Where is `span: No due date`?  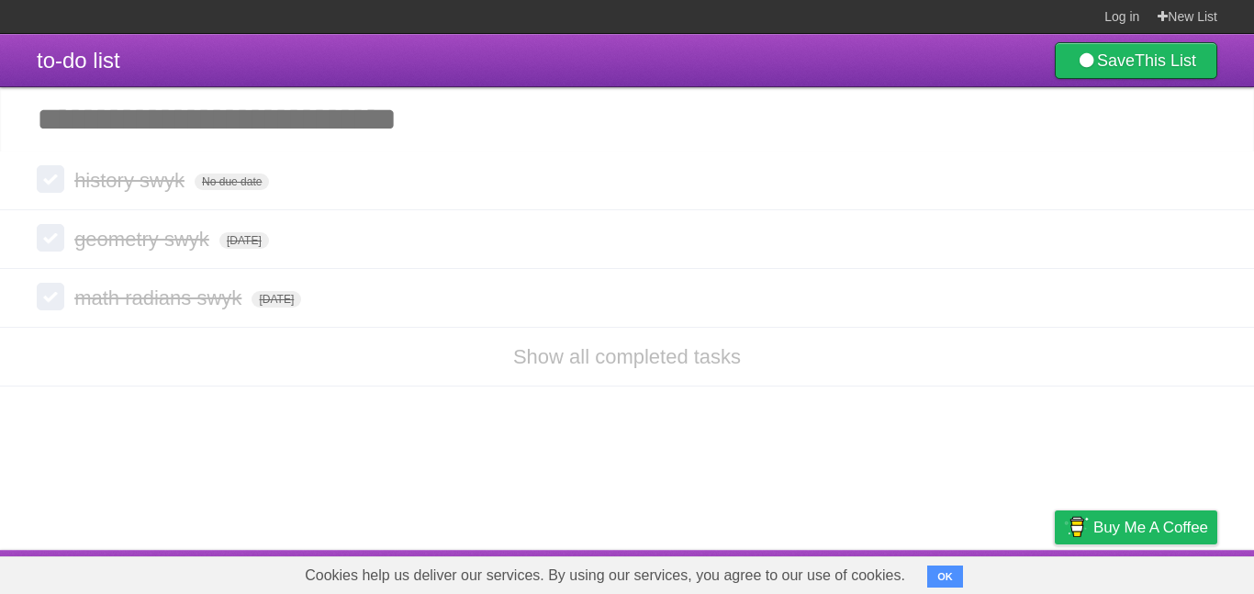
span: No due date is located at coordinates (231, 182).